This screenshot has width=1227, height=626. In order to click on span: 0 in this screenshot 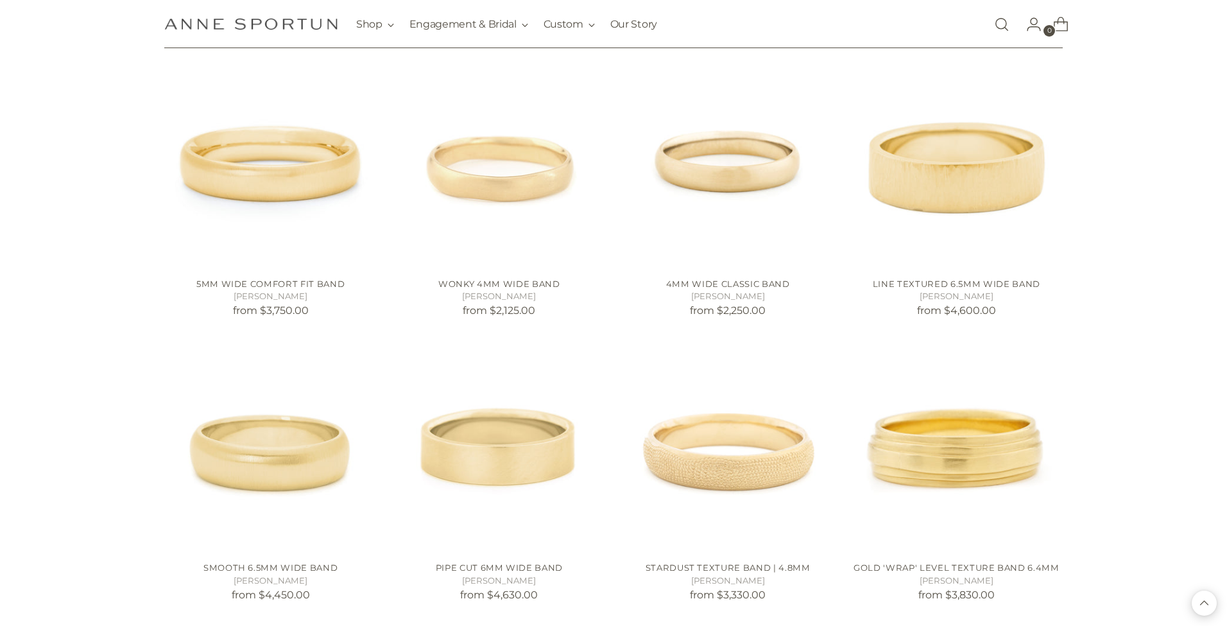, I will do `click(1049, 31)`.